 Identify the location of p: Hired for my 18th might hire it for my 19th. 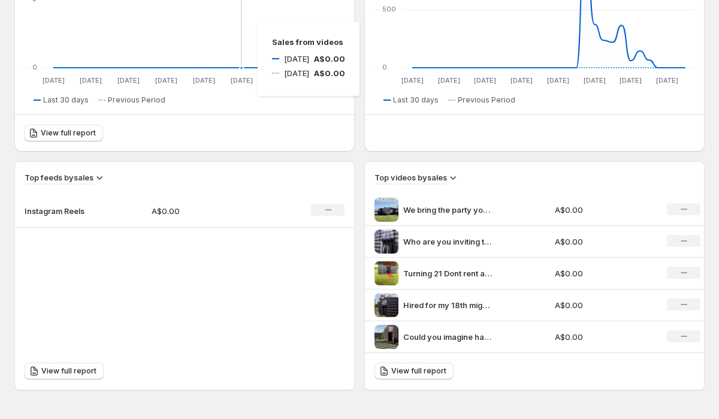
(448, 305).